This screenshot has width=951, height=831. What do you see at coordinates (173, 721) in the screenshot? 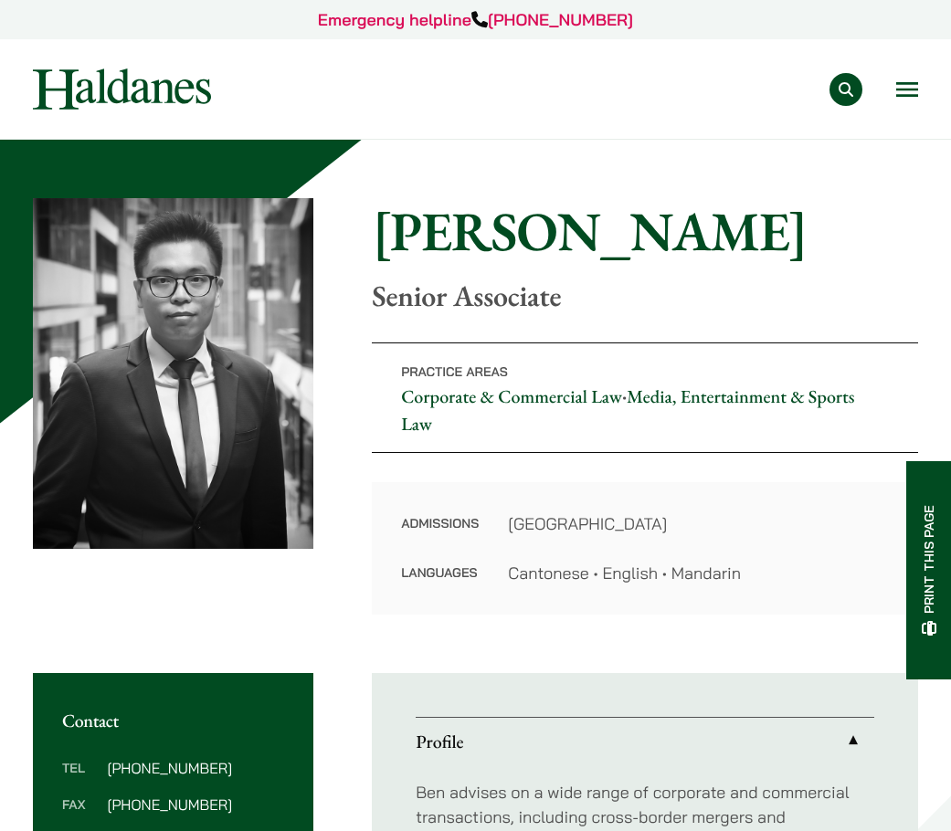
I see `h2: Contact` at bounding box center [173, 721].